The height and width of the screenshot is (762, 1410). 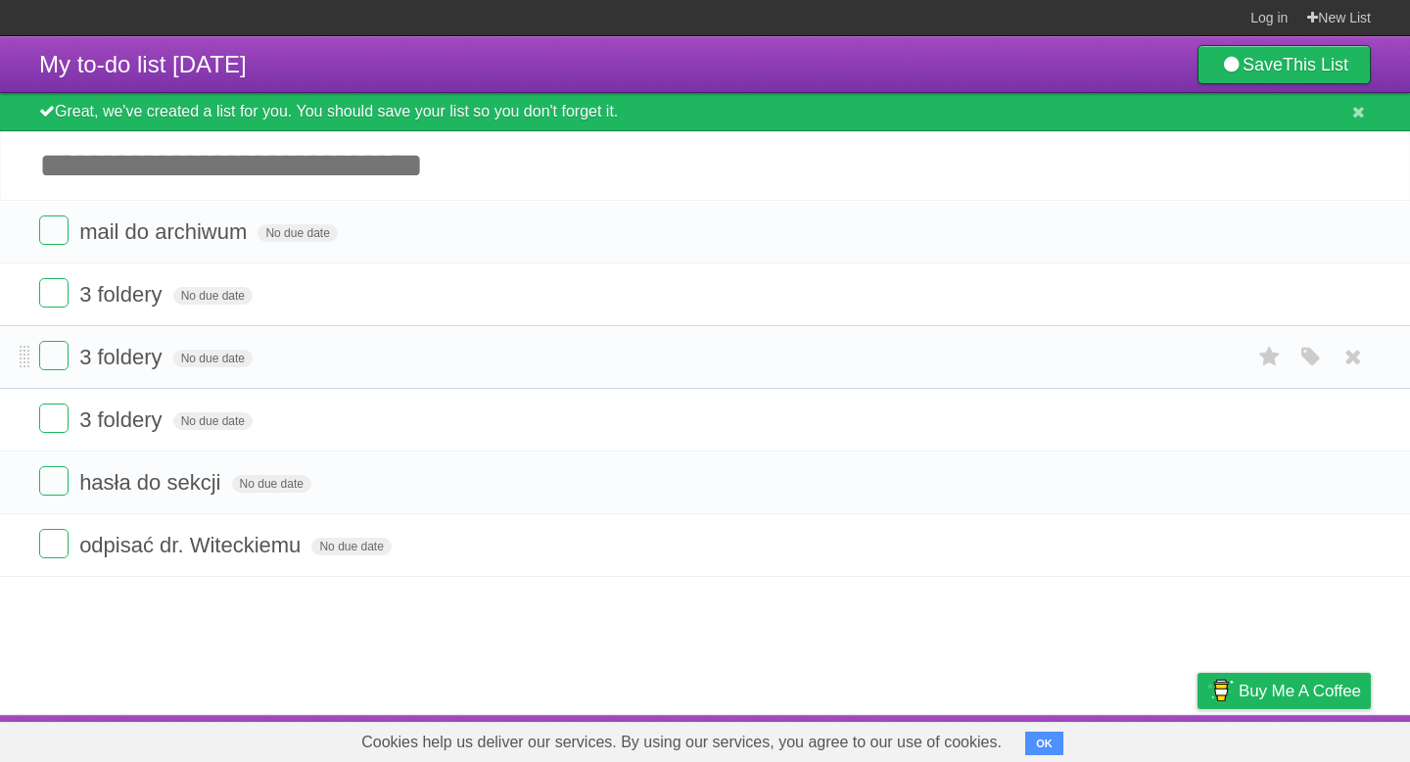 I want to click on span: Cookies help us deliver our services. By using our services, you agree to our use of cookies., so click(x=682, y=742).